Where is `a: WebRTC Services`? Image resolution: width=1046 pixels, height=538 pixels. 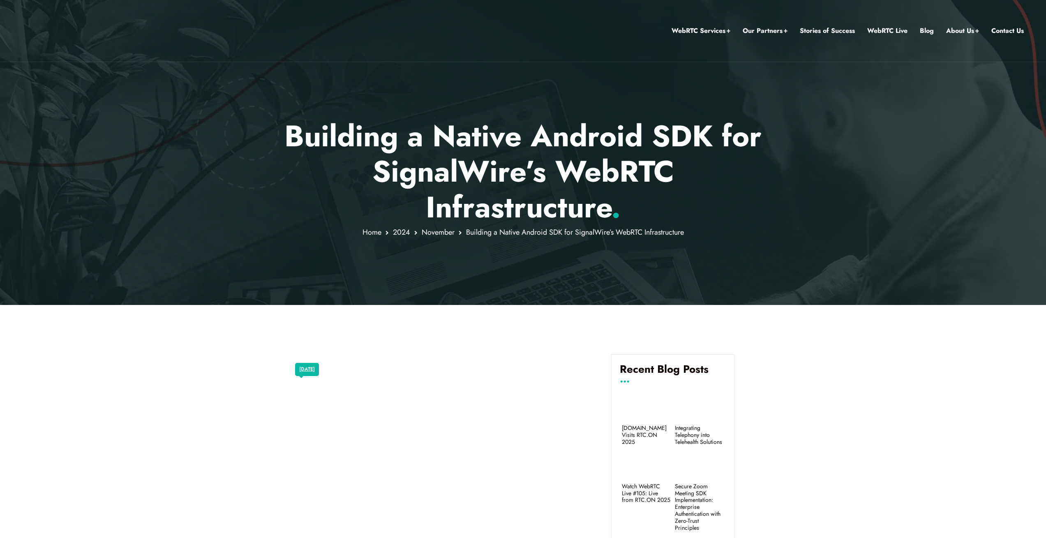
a: WebRTC Services is located at coordinates (701, 31).